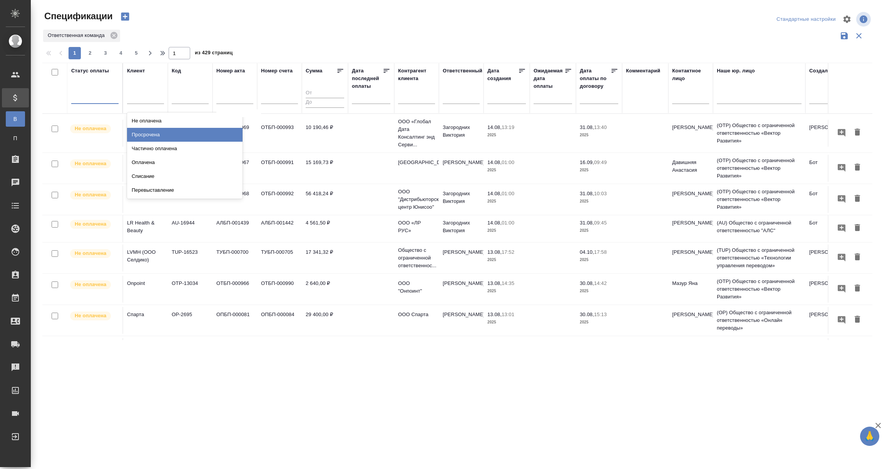 The width and height of the screenshot is (887, 469). Describe the element at coordinates (587, 252) in the screenshot. I see `p: 04.10,` at that location.